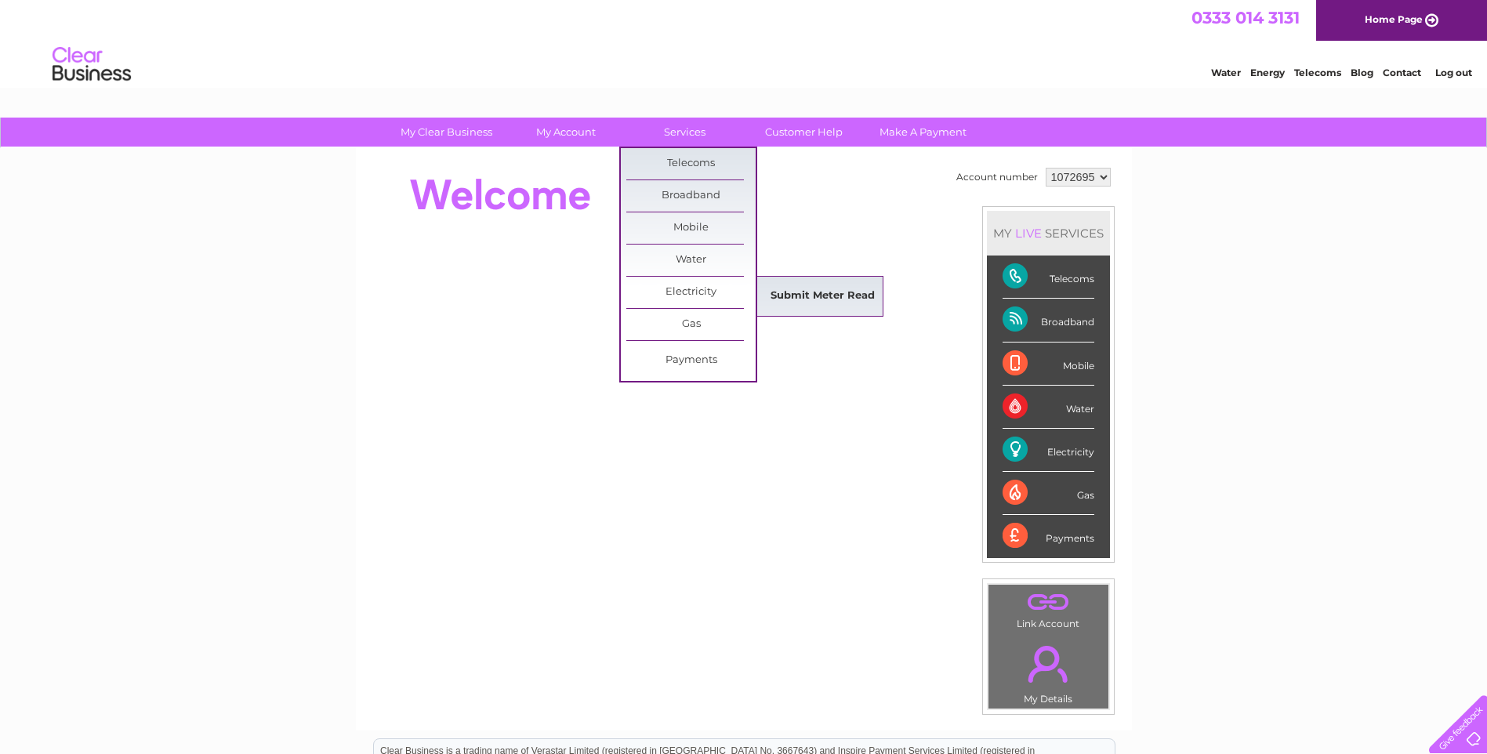  Describe the element at coordinates (1028, 233) in the screenshot. I see `div: LIVE` at that location.